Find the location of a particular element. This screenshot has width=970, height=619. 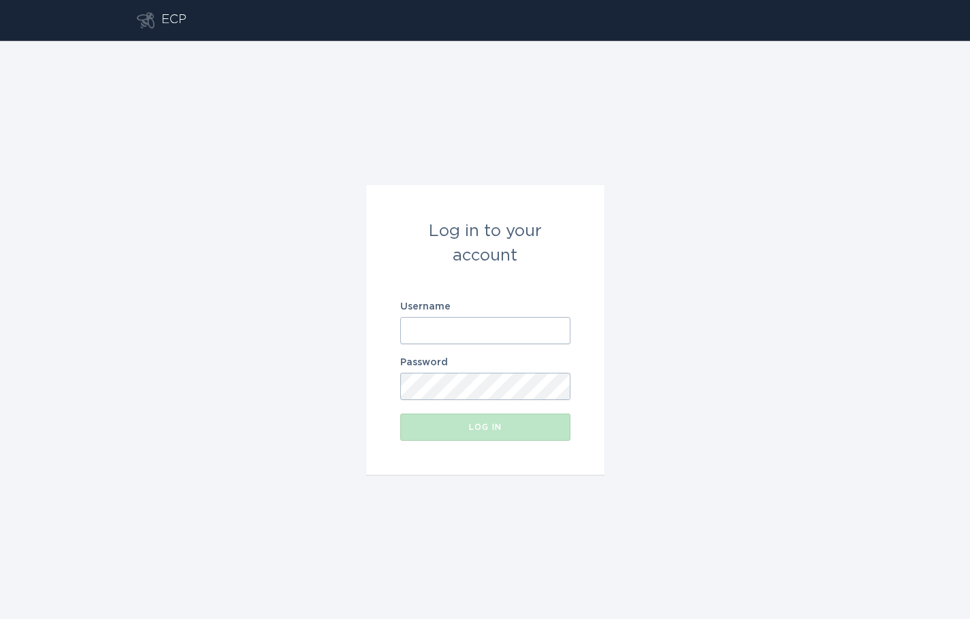

label: Username is located at coordinates (485, 307).